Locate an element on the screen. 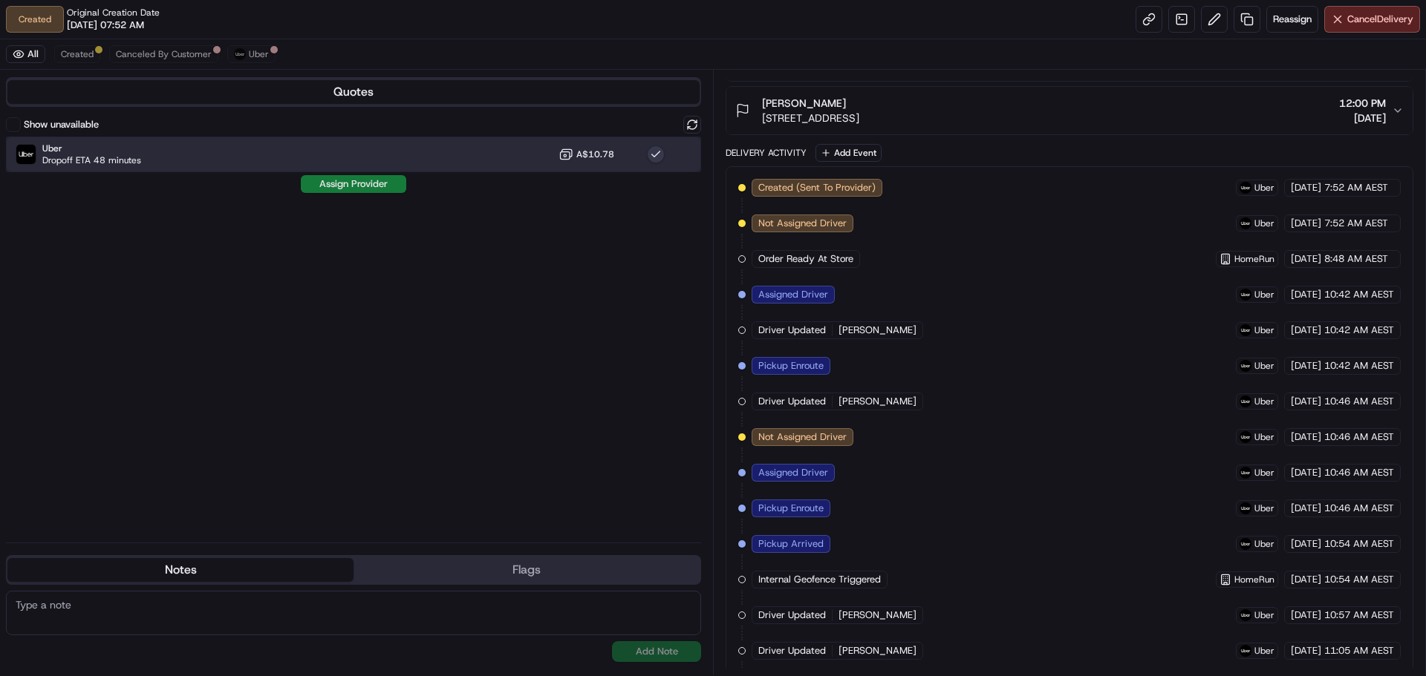 The width and height of the screenshot is (1426, 676). input: Got a question? Start typing here... is located at coordinates (153, 103).